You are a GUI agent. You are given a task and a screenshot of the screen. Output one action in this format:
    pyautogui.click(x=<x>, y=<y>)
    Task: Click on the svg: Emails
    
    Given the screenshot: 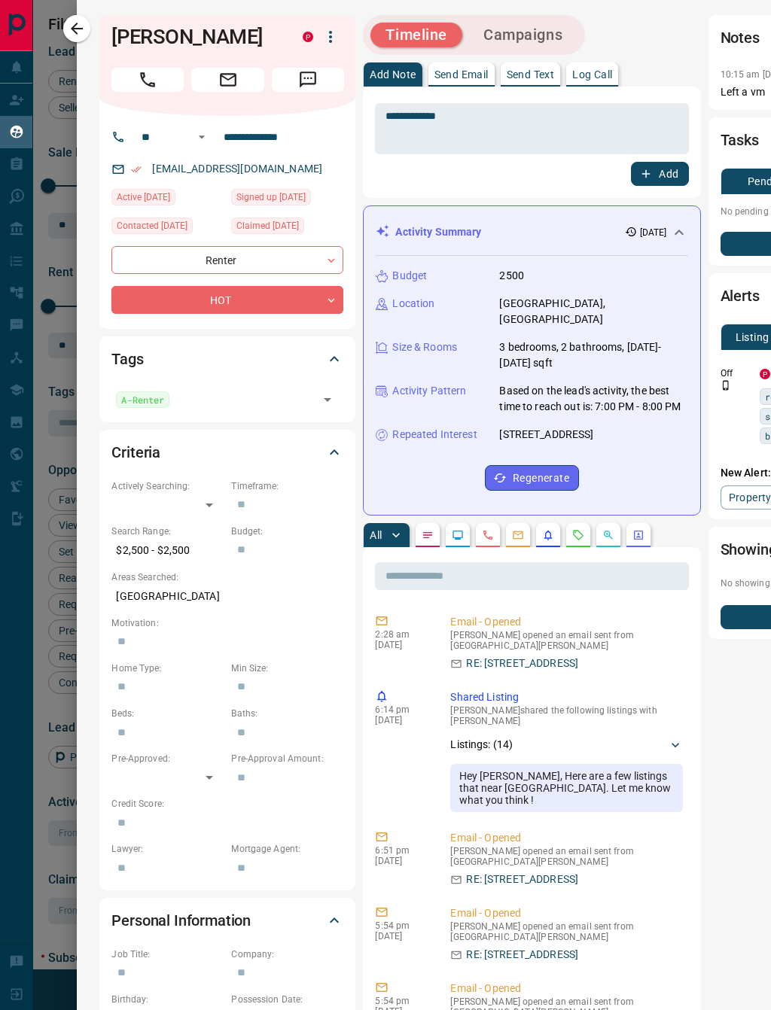 What is the action you would take?
    pyautogui.click(x=518, y=535)
    